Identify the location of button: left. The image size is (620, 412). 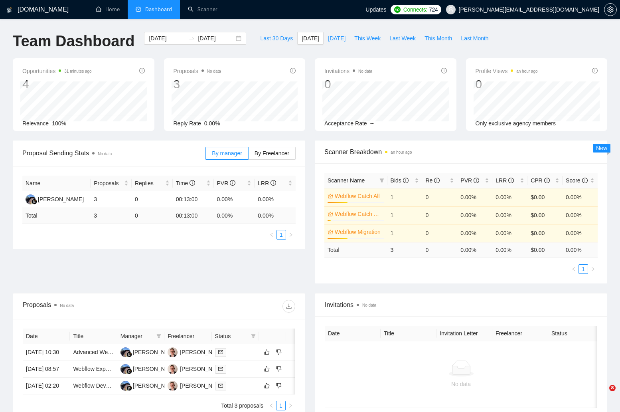
(574, 269).